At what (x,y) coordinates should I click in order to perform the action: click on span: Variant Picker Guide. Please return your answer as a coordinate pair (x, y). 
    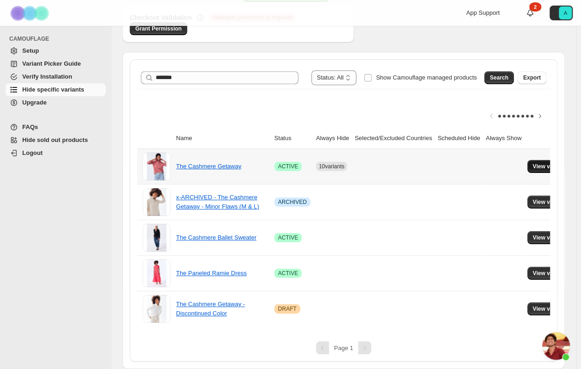
    Looking at the image, I should click on (51, 63).